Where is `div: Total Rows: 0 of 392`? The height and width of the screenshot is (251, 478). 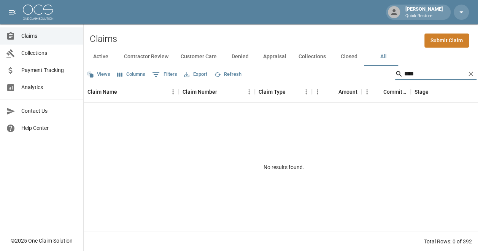
div: Total Rows: 0 of 392 is located at coordinates (448, 241).